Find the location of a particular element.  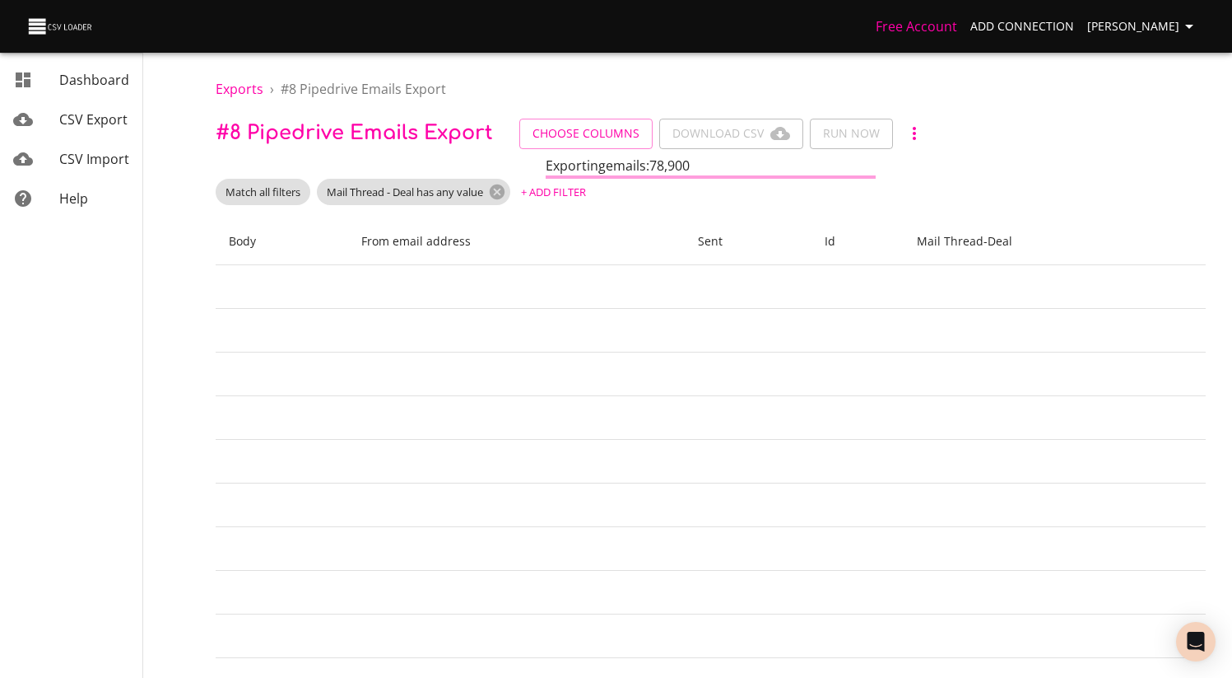

img: CSV Loader is located at coordinates (61, 26).